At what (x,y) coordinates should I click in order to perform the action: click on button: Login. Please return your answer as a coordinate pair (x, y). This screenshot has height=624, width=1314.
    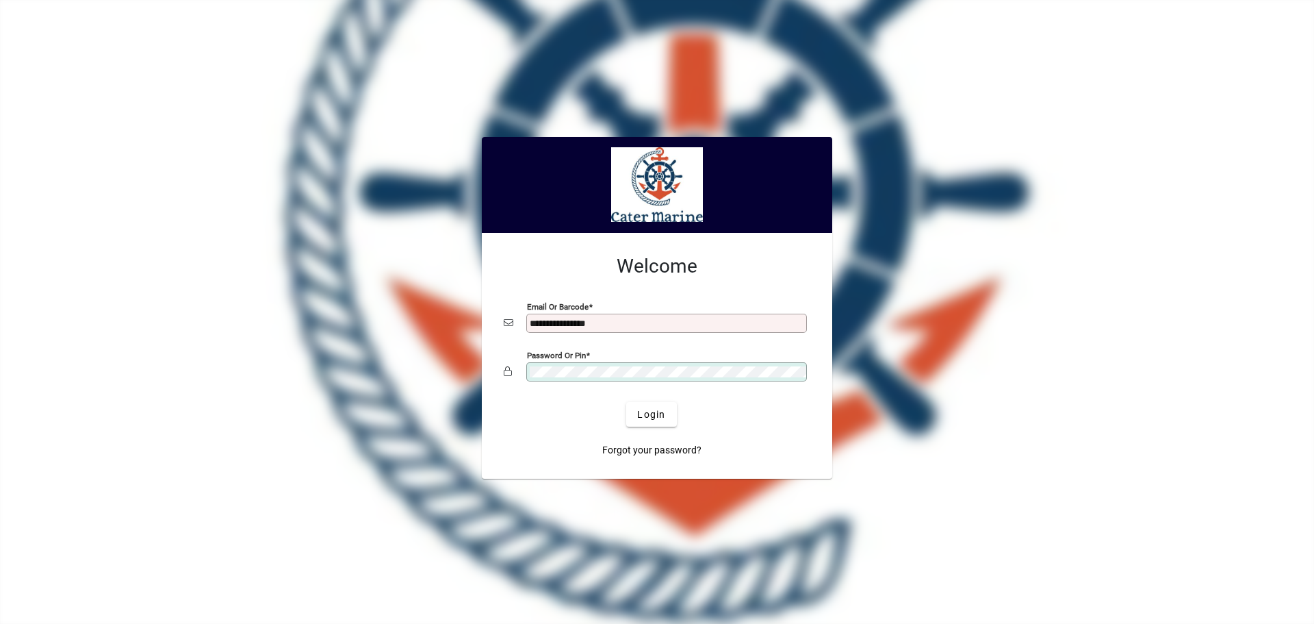
    Looking at the image, I should click on (651, 414).